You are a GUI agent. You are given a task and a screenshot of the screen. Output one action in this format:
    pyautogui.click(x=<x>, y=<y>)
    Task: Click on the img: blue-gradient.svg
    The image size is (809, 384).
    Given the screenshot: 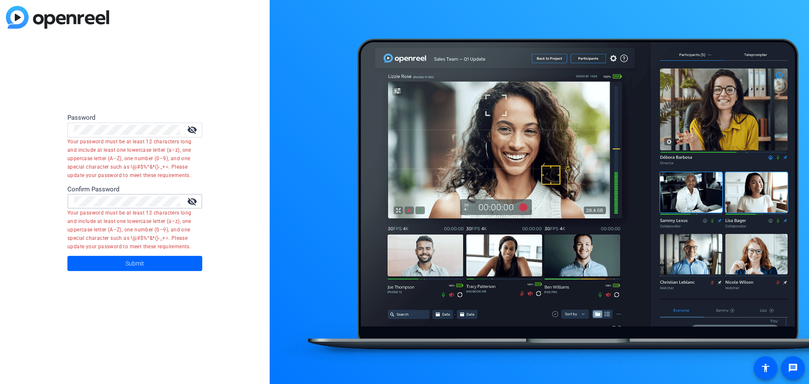 What is the action you would take?
    pyautogui.click(x=57, y=17)
    